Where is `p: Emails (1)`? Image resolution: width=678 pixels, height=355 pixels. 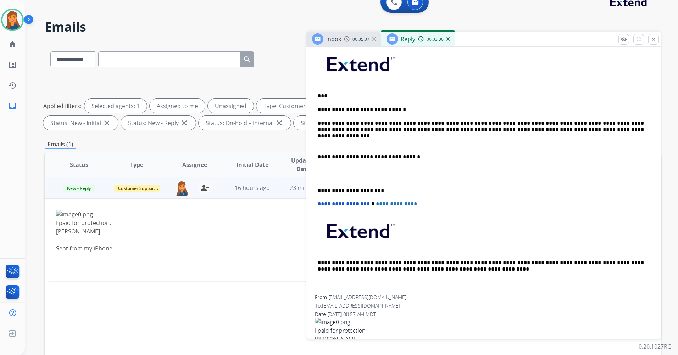
p: Emails (1) is located at coordinates (60, 144).